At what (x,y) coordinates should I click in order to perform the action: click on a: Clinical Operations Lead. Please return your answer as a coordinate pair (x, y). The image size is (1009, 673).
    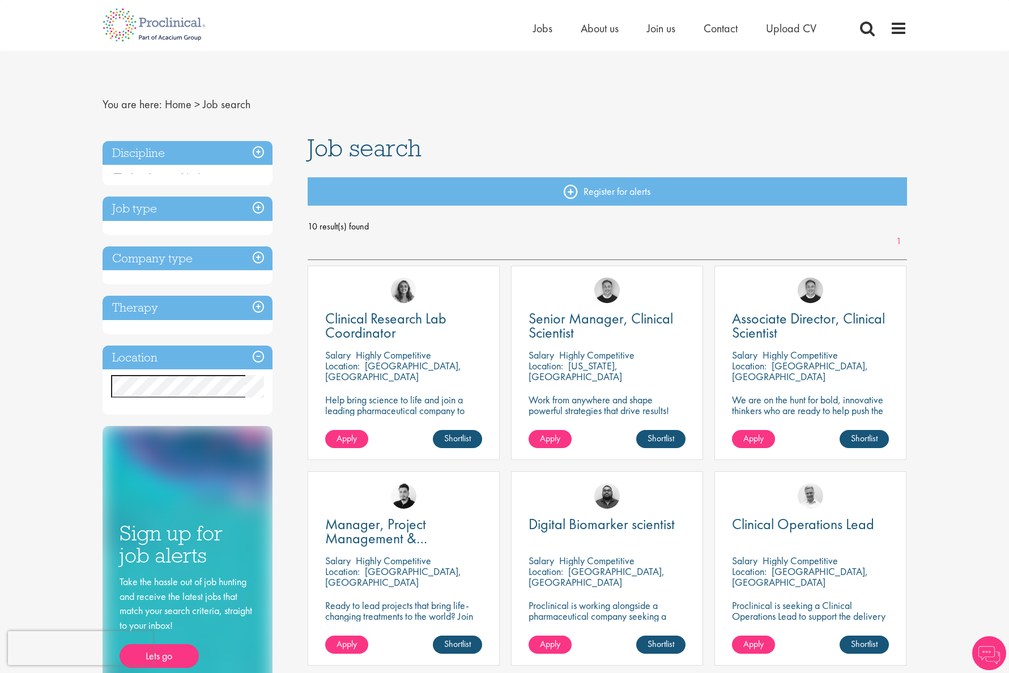
    Looking at the image, I should click on (810, 524).